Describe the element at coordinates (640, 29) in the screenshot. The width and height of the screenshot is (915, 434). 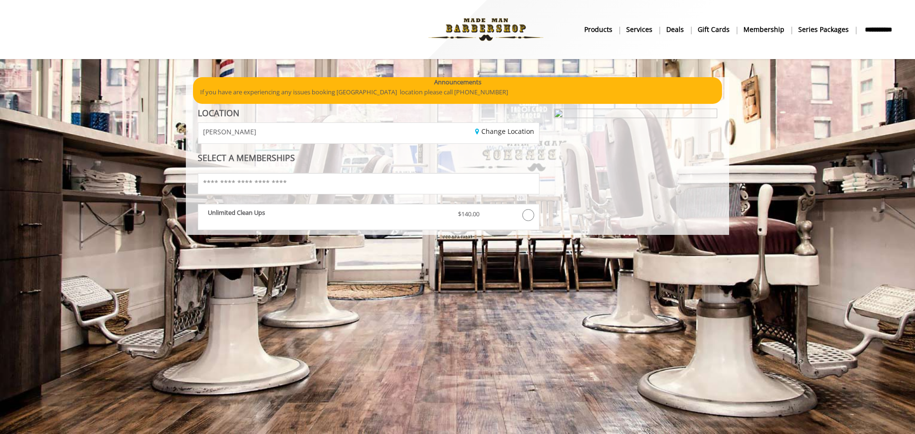
I see `a: ServicesServices` at that location.